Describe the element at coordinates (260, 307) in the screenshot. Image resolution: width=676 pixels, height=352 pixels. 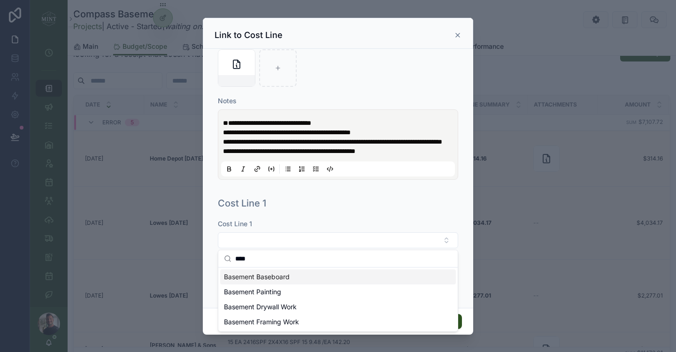
I see `span: Basement Drywall Work` at that location.